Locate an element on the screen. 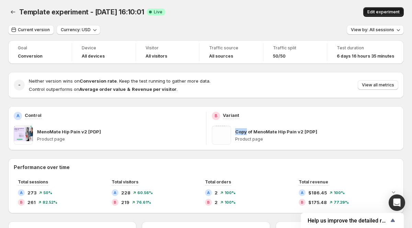  span: 219 is located at coordinates (125, 203).